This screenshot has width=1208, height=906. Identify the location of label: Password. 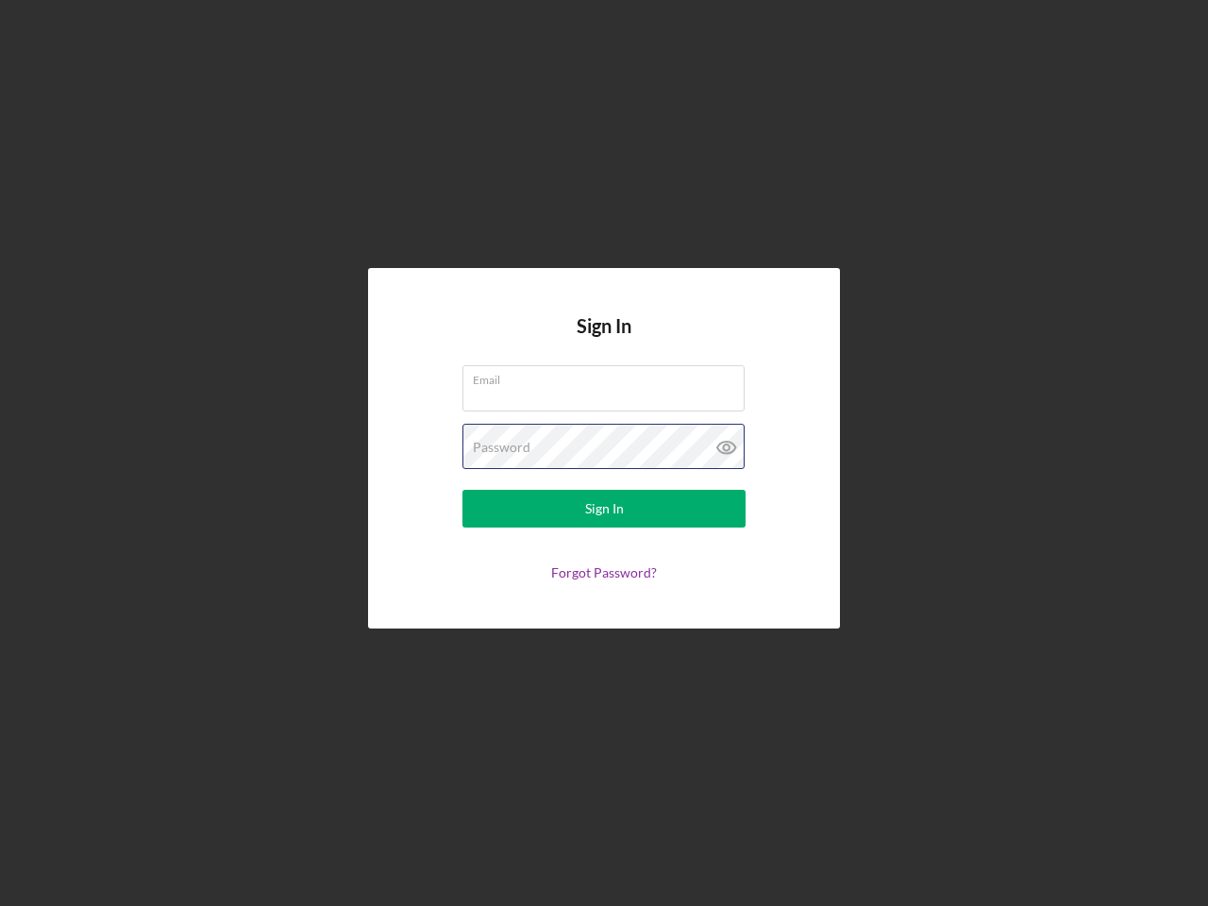
(501, 447).